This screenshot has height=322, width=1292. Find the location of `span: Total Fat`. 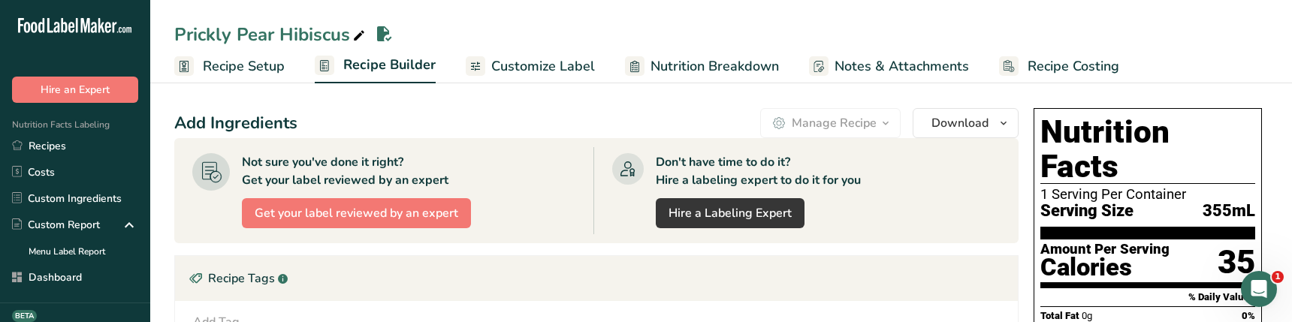

span: Total Fat is located at coordinates (1060, 315).